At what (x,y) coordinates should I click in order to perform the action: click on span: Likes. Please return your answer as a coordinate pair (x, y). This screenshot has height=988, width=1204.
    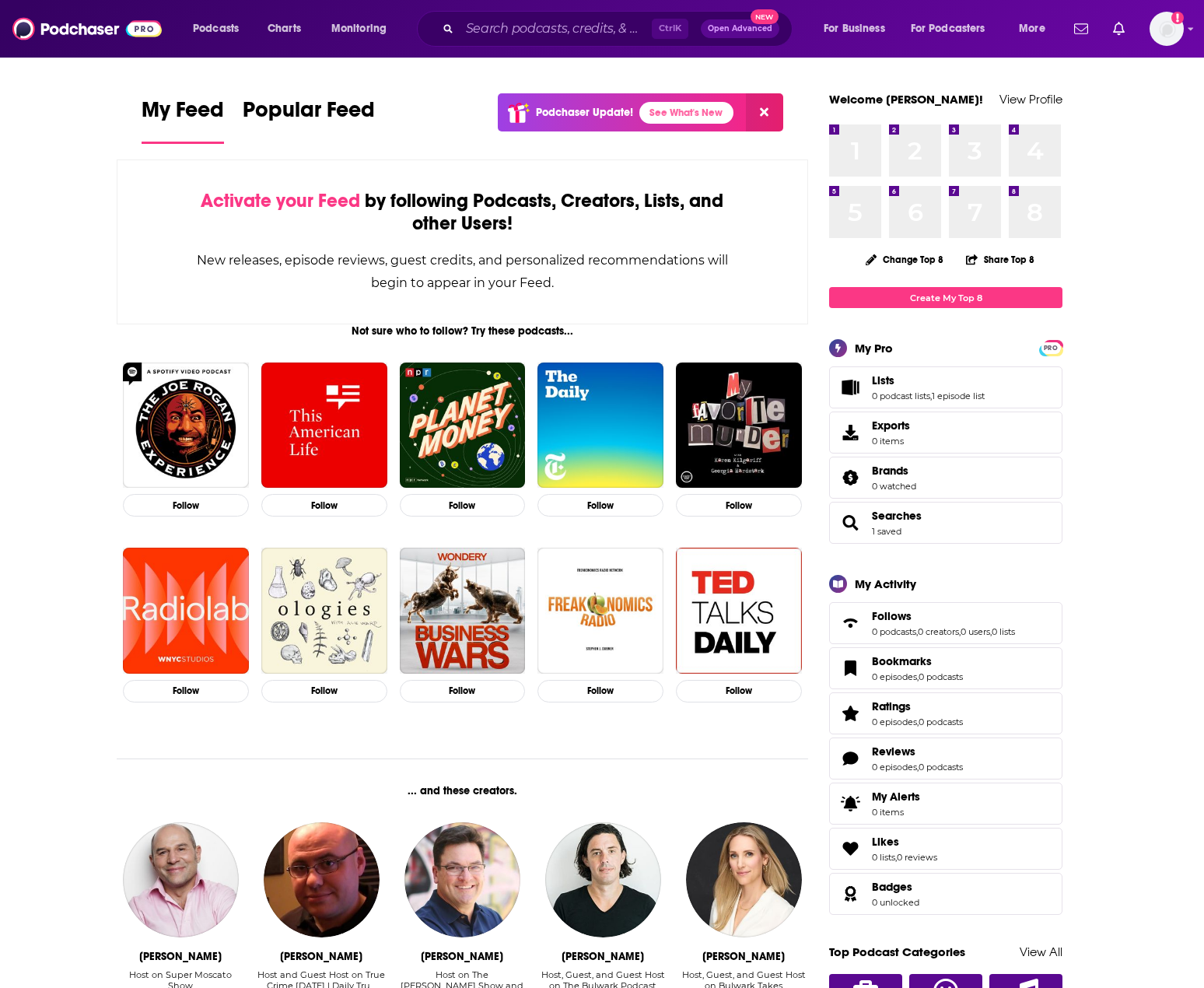
    Looking at the image, I should click on (885, 841).